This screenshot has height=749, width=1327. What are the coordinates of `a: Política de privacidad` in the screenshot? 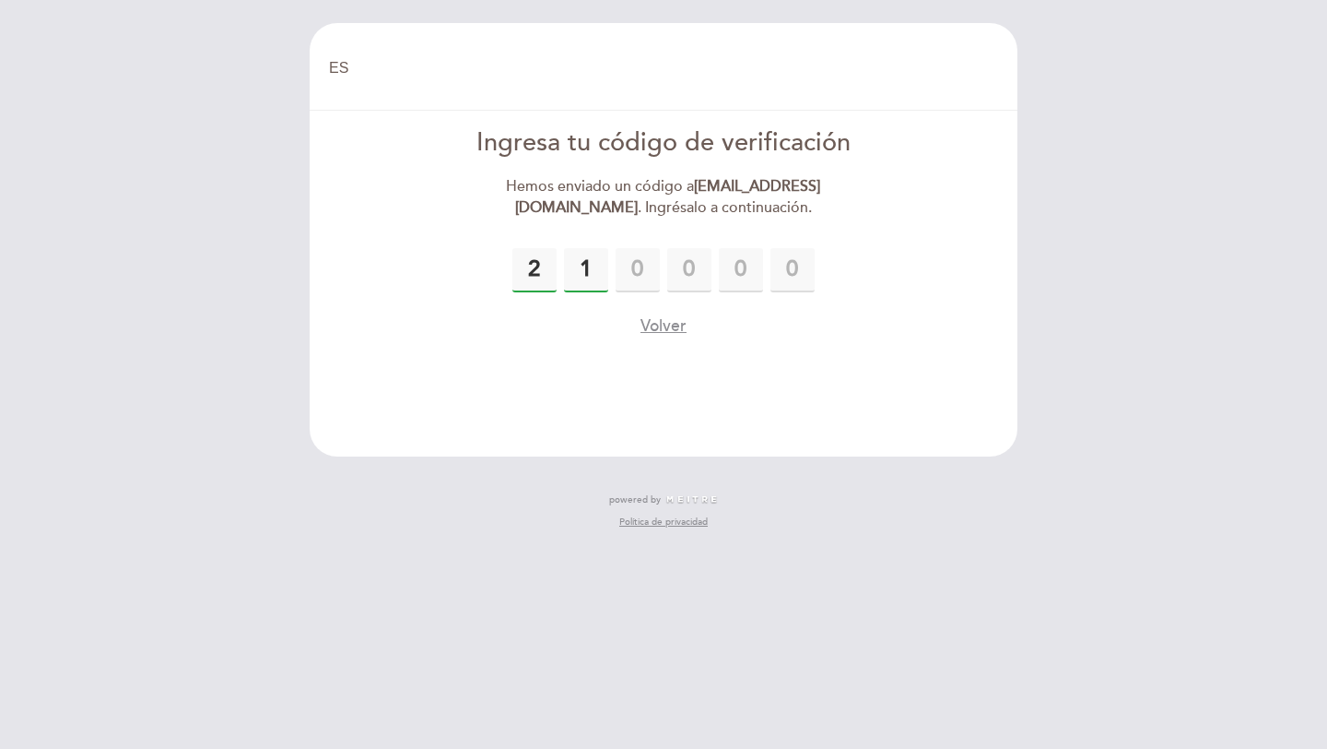 It's located at (664, 522).